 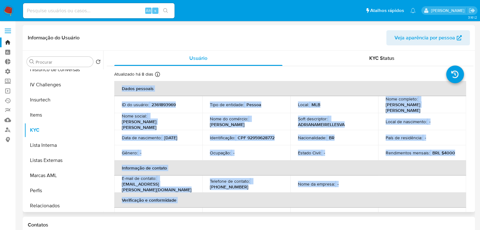 I want to click on p: Soft descriptor :, so click(x=312, y=119).